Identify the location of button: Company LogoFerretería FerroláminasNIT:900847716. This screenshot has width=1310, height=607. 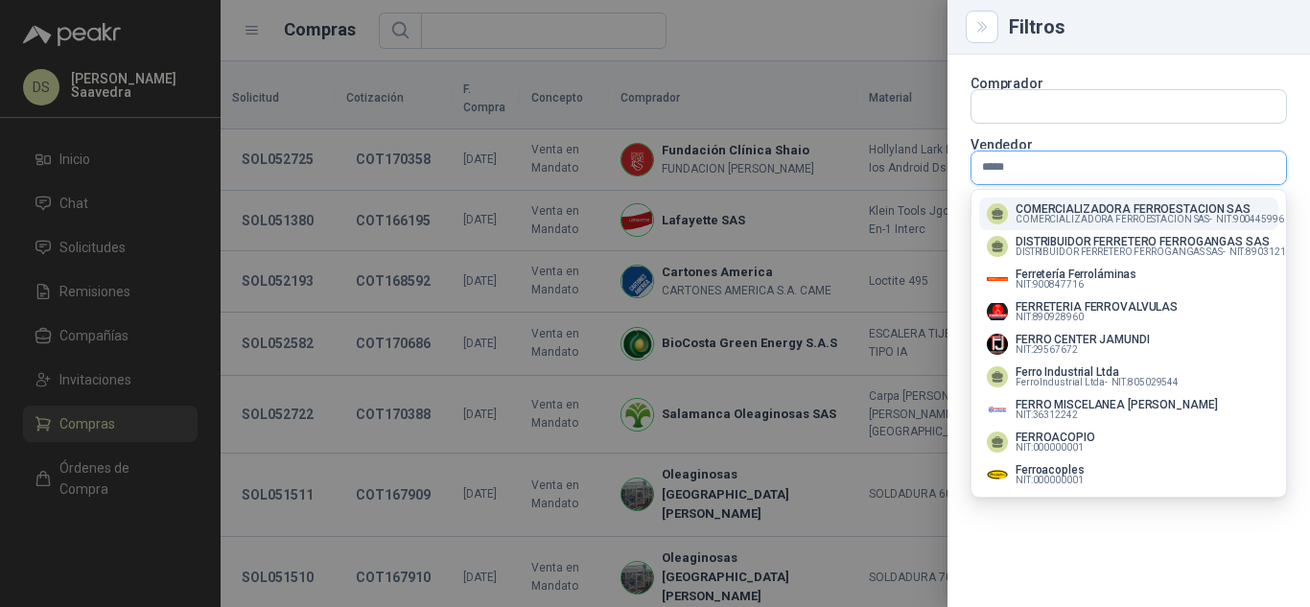
(1129, 279).